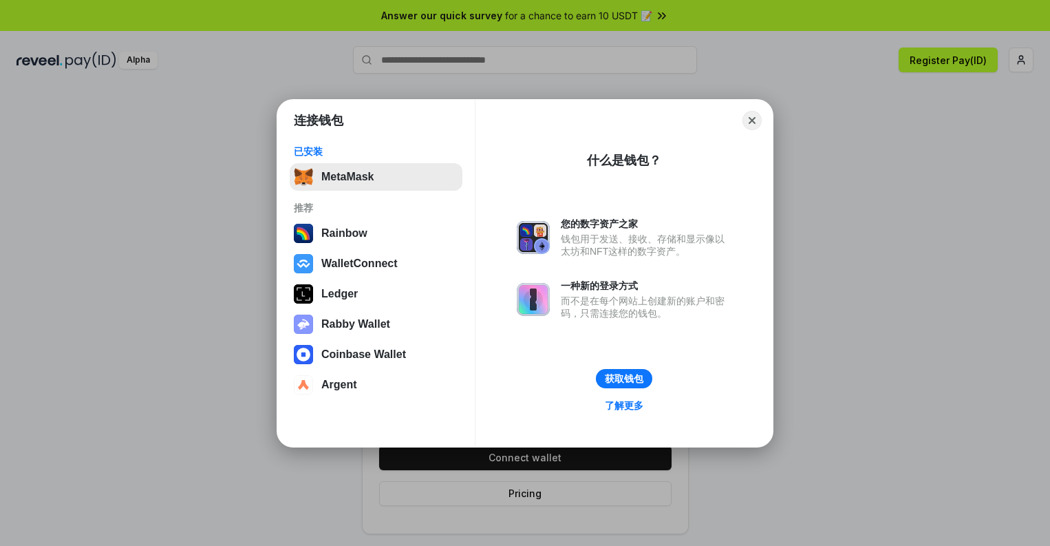  I want to click on div: Coinbase Wallet, so click(363, 354).